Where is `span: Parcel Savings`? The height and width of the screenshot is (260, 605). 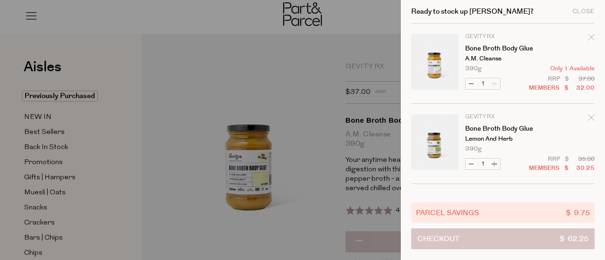
span: Parcel Savings is located at coordinates (447, 213).